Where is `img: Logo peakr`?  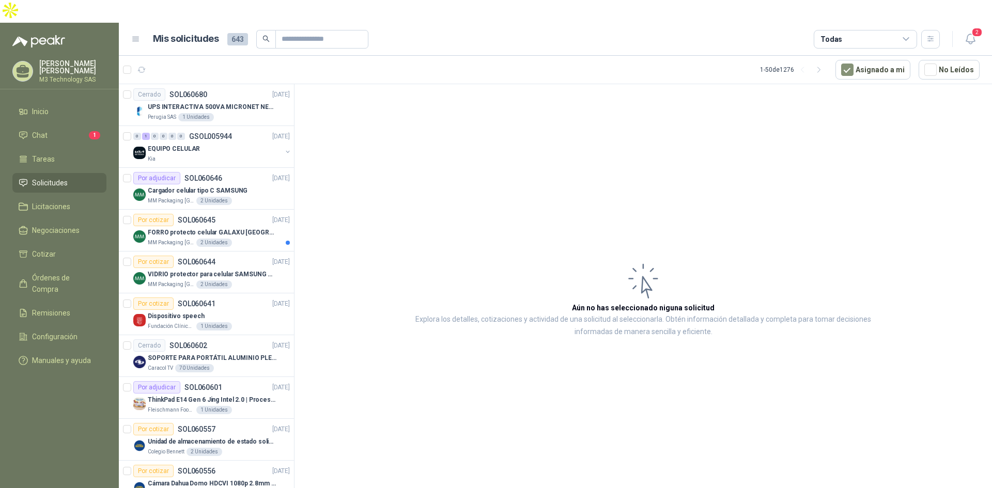
img: Logo peakr is located at coordinates (39, 41).